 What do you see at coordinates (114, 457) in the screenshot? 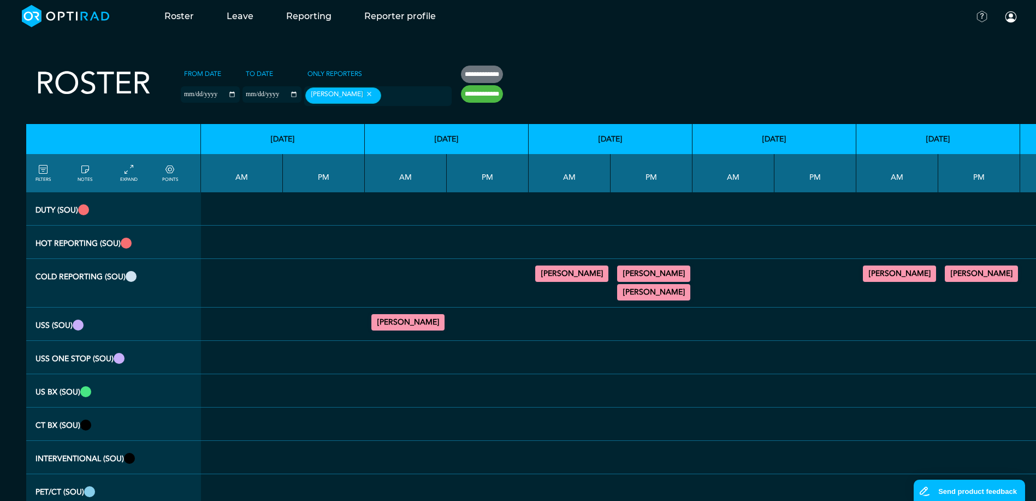
I see `th: Interventional (SOU)` at bounding box center [114, 457].